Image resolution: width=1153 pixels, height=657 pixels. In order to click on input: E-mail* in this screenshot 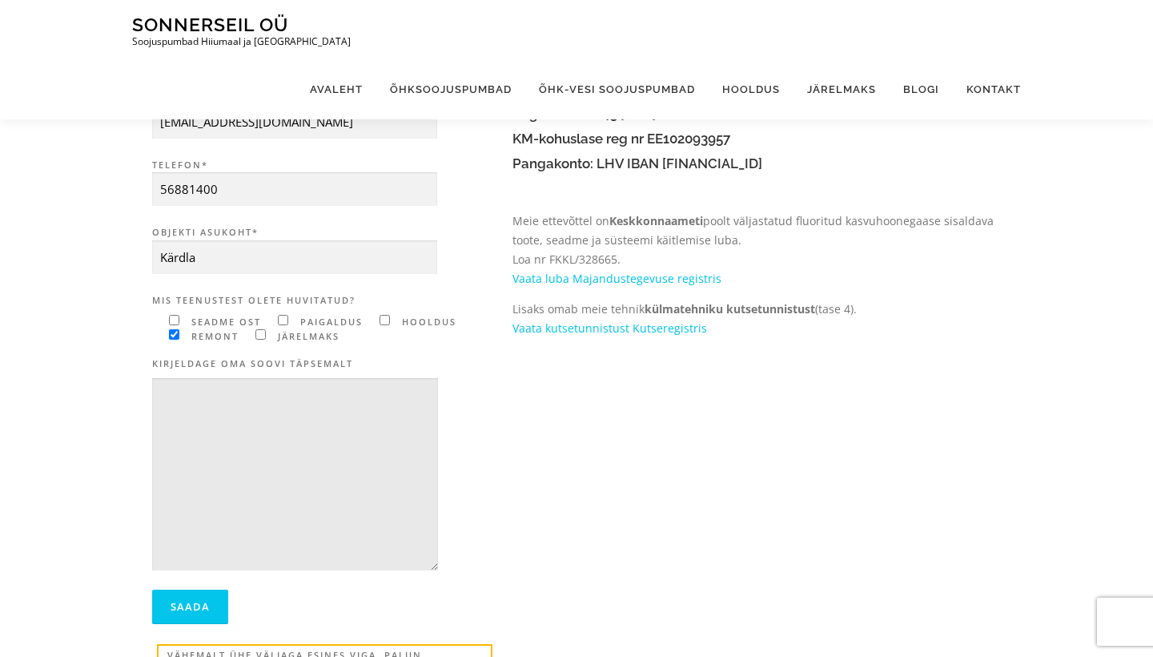, I will do `click(295, 122)`.